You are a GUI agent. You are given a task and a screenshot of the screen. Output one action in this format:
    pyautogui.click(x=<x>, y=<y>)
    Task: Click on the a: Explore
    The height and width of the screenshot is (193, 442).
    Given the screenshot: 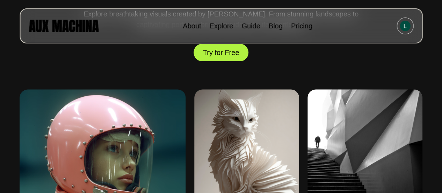 What is the action you would take?
    pyautogui.click(x=221, y=26)
    